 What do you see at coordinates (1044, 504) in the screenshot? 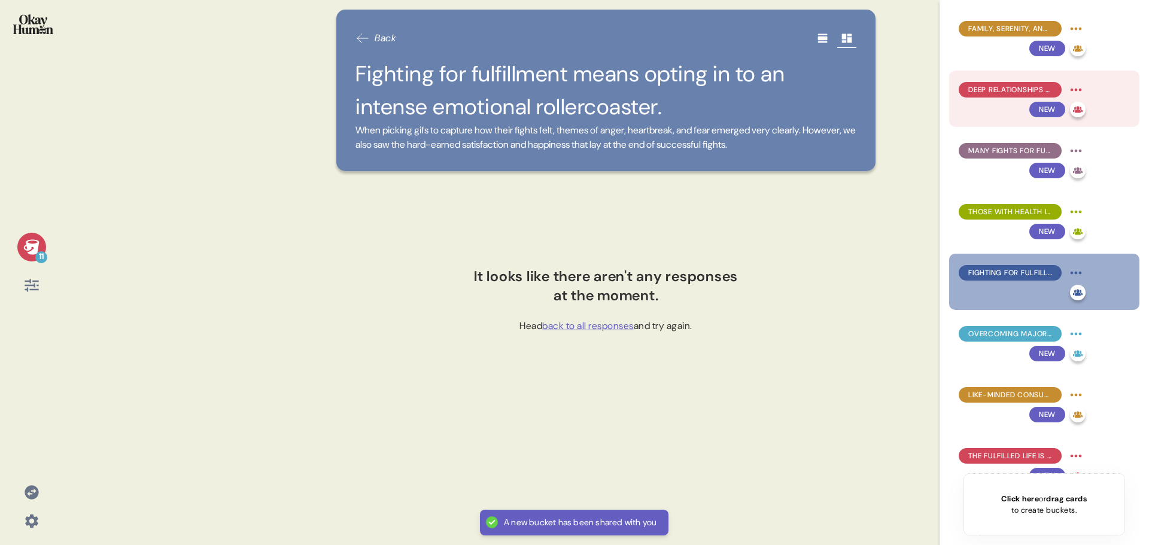
I see `div: or to create buckets.` at bounding box center [1044, 504].